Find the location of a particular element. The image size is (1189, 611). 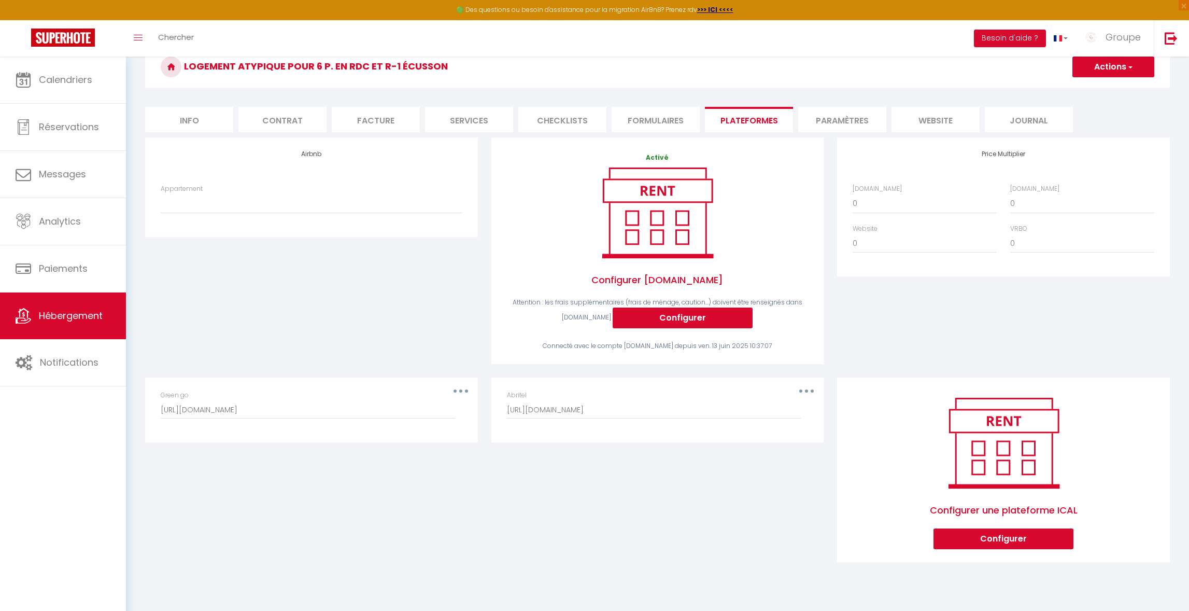

span: Calendriers is located at coordinates (65, 79).